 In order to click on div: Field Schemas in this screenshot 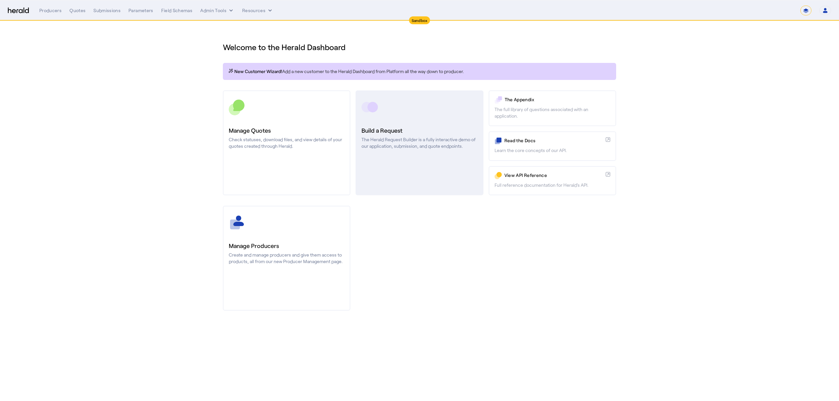, I will do `click(177, 10)`.